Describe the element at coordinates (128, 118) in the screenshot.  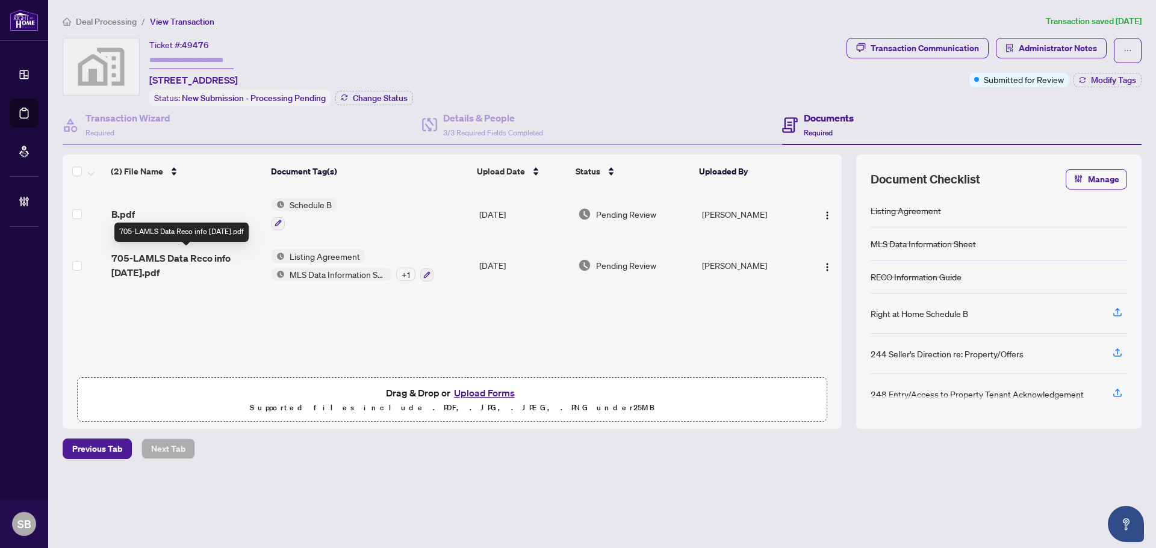
I see `h4: Transaction Wizard` at that location.